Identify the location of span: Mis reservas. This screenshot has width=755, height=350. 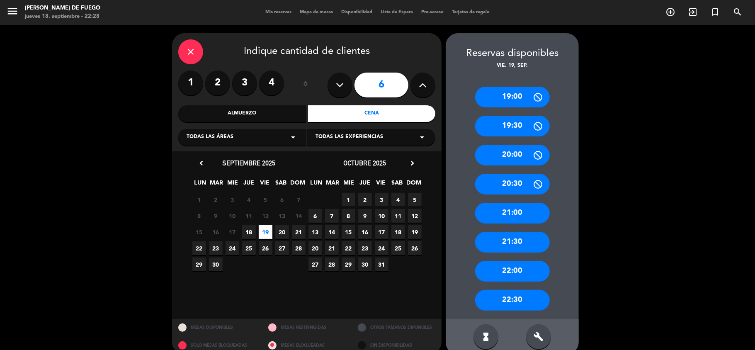
(278, 12).